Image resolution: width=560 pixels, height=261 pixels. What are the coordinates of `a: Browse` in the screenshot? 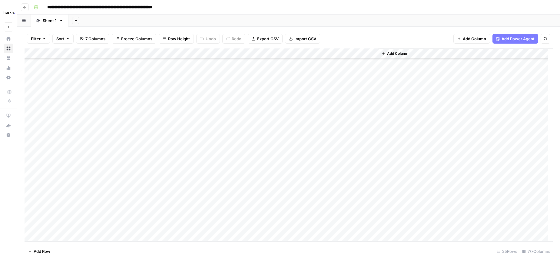 It's located at (8, 48).